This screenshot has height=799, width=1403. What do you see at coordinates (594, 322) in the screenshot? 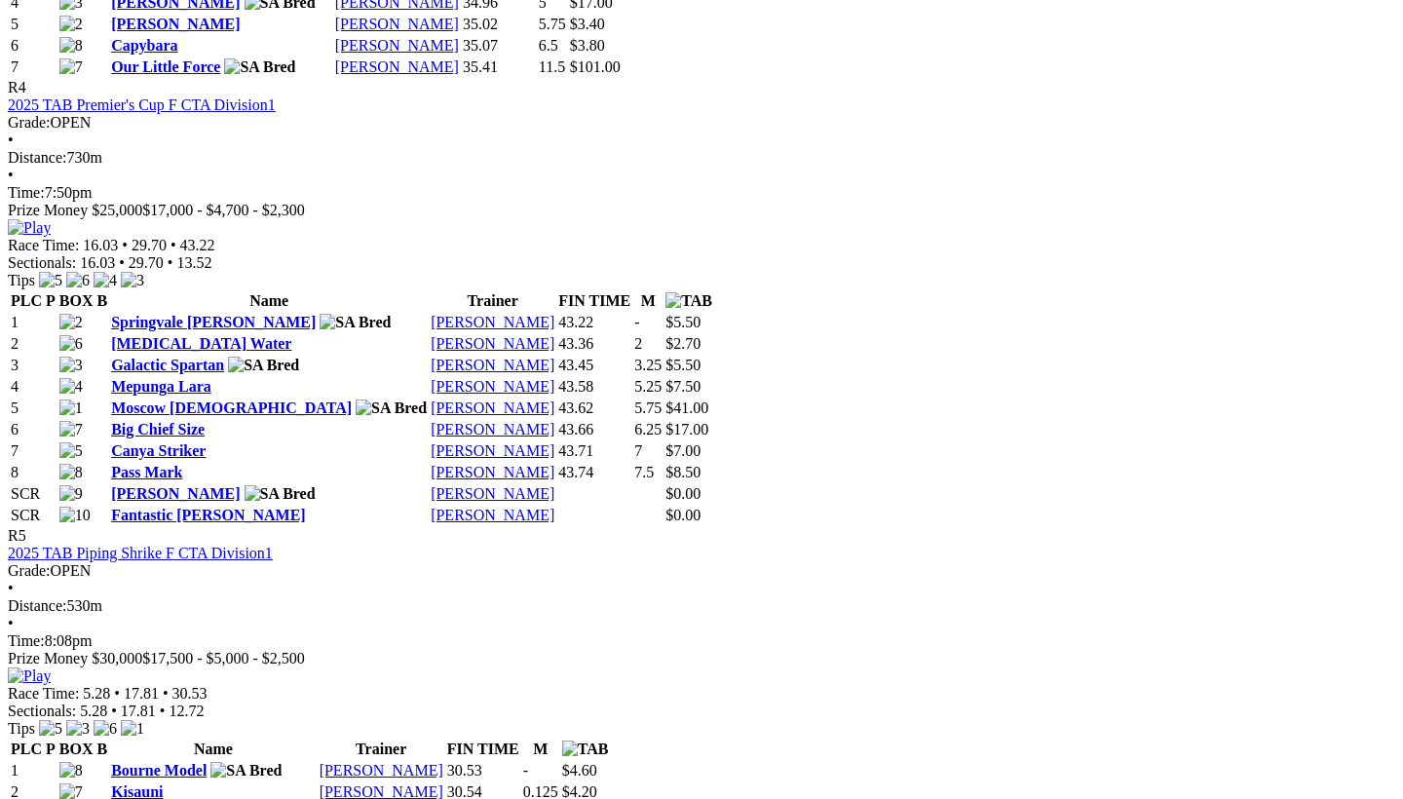
I see `td: 43.22` at bounding box center [594, 322].